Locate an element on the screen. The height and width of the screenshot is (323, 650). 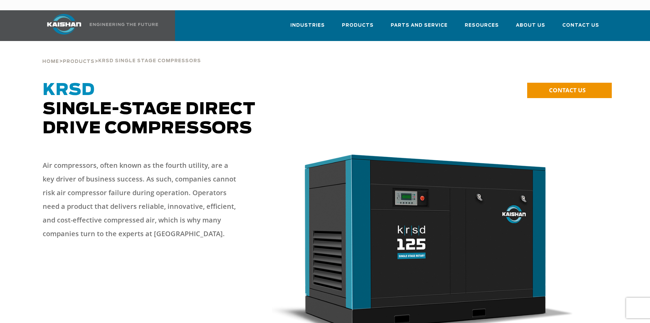
a: CONTACT US is located at coordinates (570, 90).